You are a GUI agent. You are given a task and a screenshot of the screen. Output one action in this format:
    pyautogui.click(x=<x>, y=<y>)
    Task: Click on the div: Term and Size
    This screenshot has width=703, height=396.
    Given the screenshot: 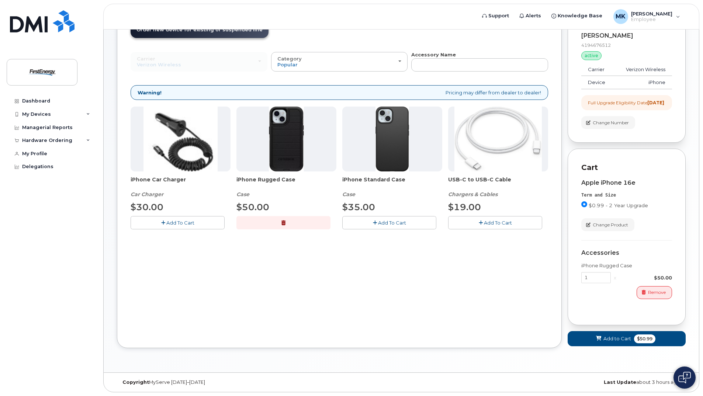 What is the action you would take?
    pyautogui.click(x=626, y=195)
    